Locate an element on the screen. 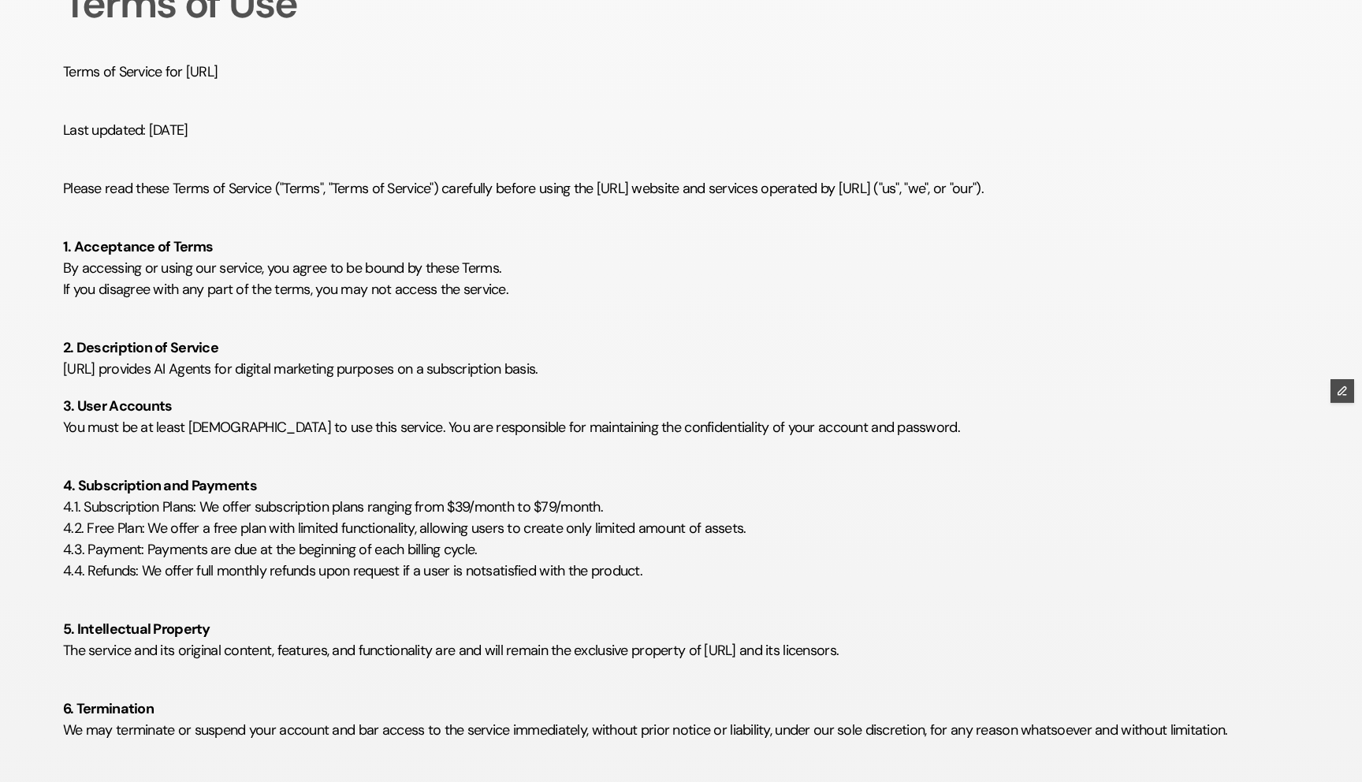  strong: 6. Termination is located at coordinates (108, 709).